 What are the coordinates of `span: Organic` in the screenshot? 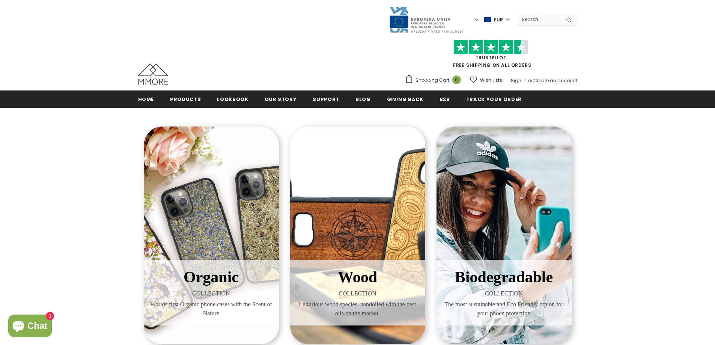 It's located at (211, 277).